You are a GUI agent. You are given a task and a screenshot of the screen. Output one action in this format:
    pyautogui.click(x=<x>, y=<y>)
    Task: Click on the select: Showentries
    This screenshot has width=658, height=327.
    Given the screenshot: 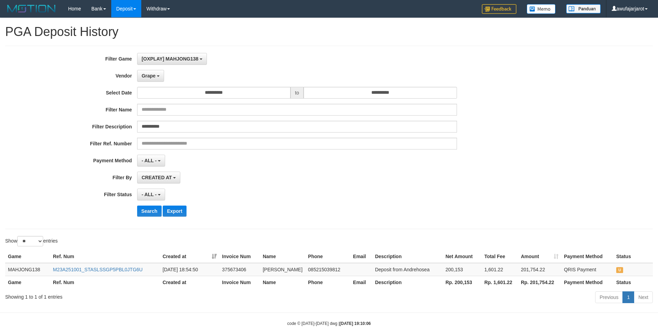 What is the action you would take?
    pyautogui.click(x=30, y=241)
    